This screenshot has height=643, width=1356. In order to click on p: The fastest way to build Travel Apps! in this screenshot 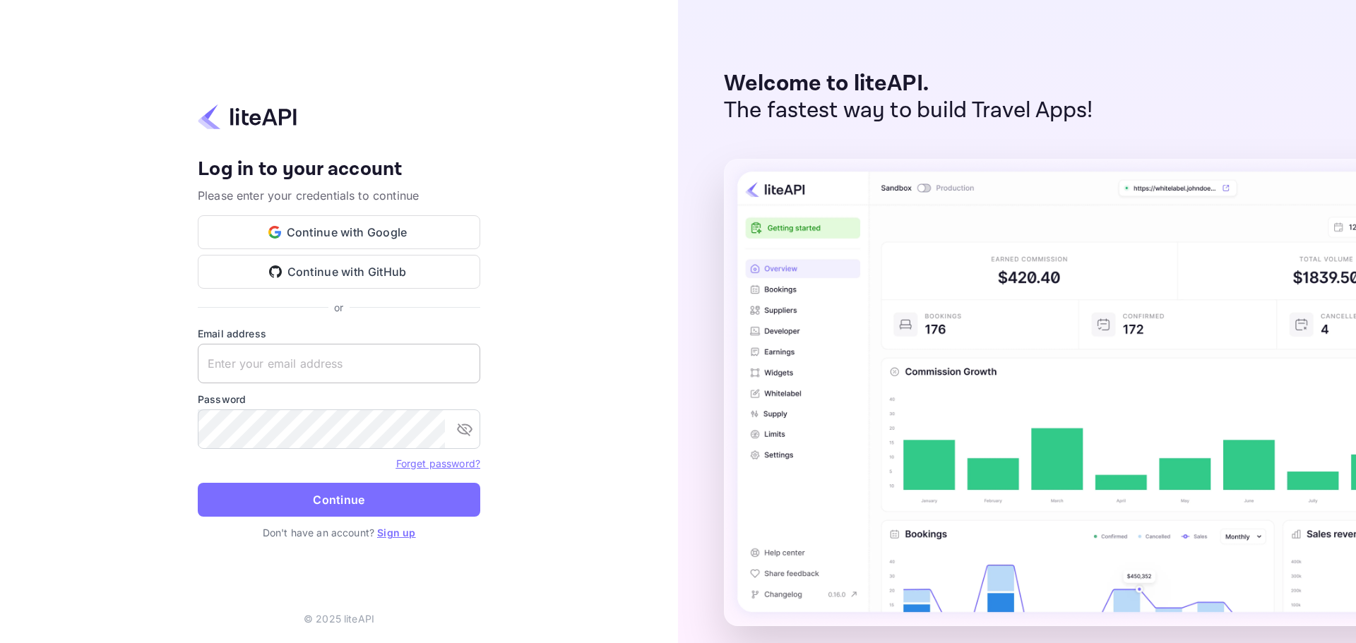, I will do `click(908, 111)`.